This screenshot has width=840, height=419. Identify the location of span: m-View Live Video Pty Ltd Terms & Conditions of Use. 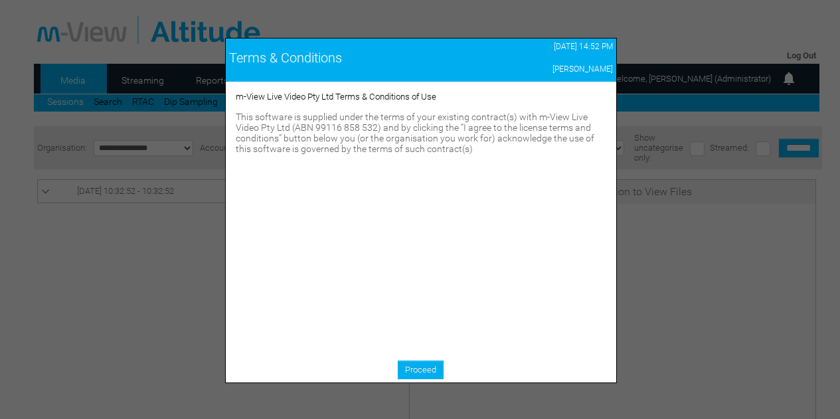
(336, 96).